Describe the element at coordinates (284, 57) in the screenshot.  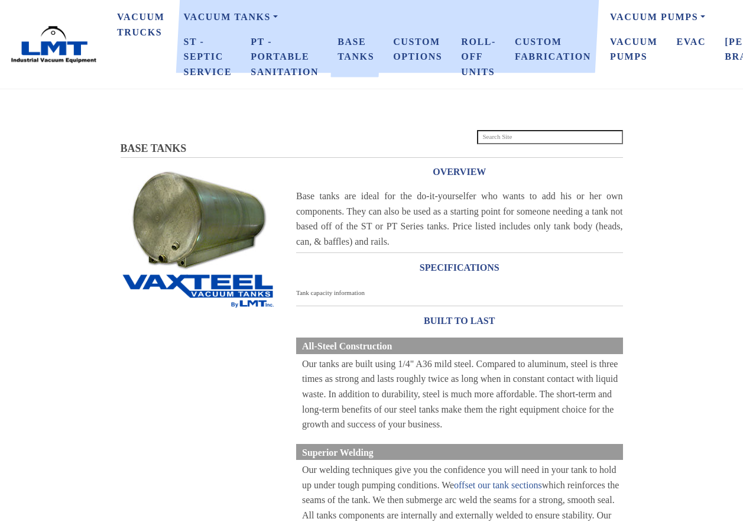
I see `a: PT - Portable Sanitation` at that location.